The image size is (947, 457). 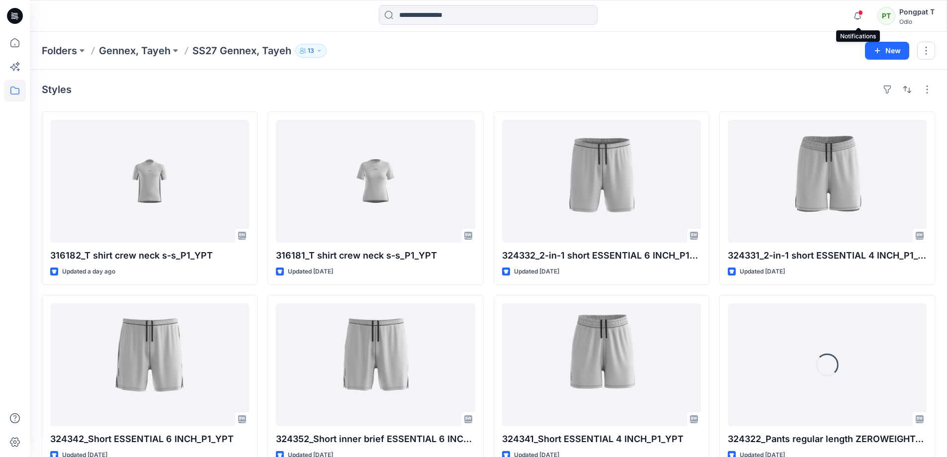 What do you see at coordinates (150, 439) in the screenshot?
I see `p: 324342_Short ESSENTIAL 6 INCH_P1_YPT` at bounding box center [150, 439].